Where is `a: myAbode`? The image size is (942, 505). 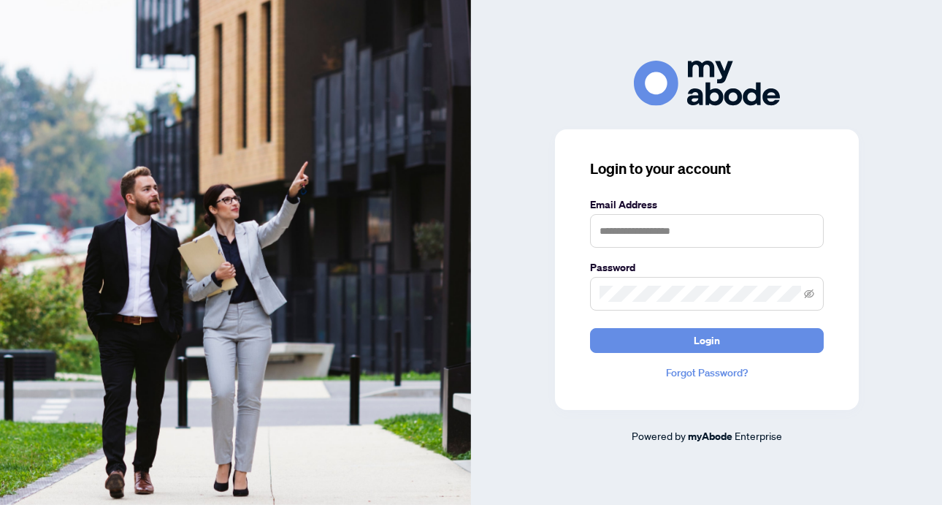
a: myAbode is located at coordinates (710, 436).